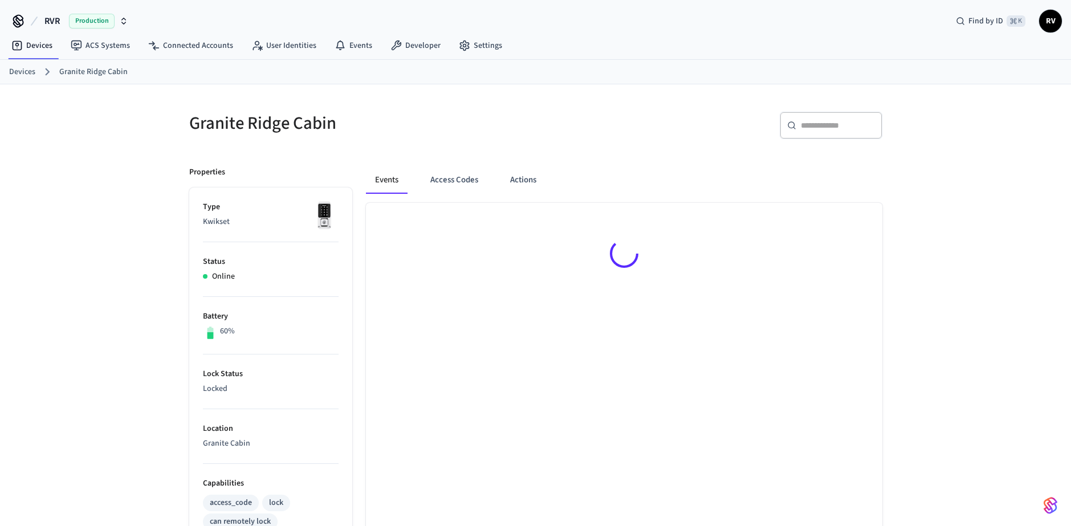  What do you see at coordinates (353, 46) in the screenshot?
I see `a: Events` at bounding box center [353, 46].